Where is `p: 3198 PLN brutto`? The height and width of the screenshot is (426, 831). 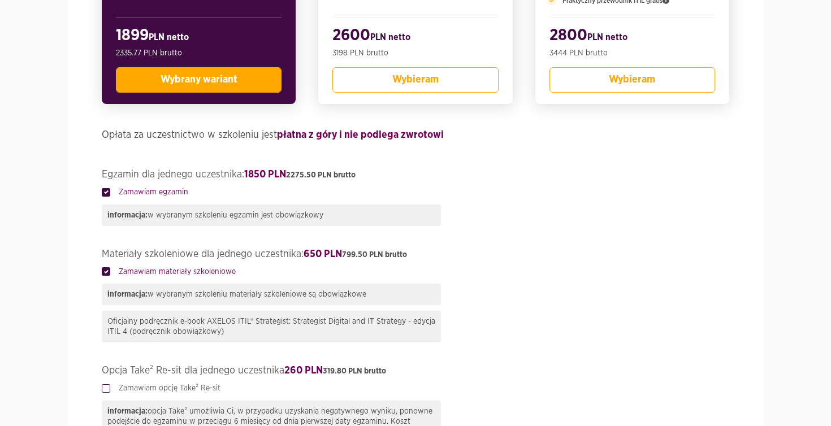
p: 3198 PLN brutto is located at coordinates (415, 53).